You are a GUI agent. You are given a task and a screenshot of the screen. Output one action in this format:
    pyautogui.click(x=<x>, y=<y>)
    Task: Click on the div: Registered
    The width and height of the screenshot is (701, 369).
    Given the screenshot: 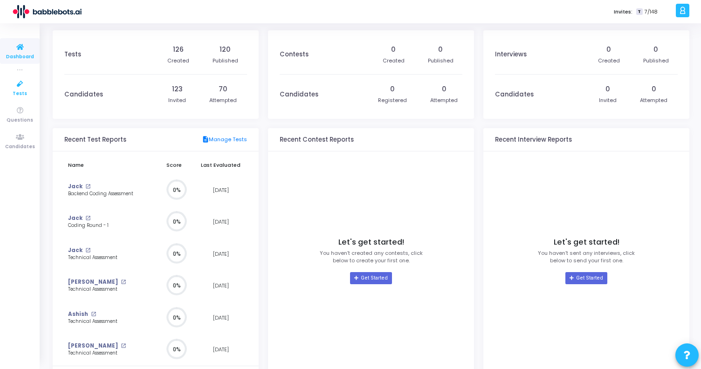 What is the action you would take?
    pyautogui.click(x=392, y=100)
    